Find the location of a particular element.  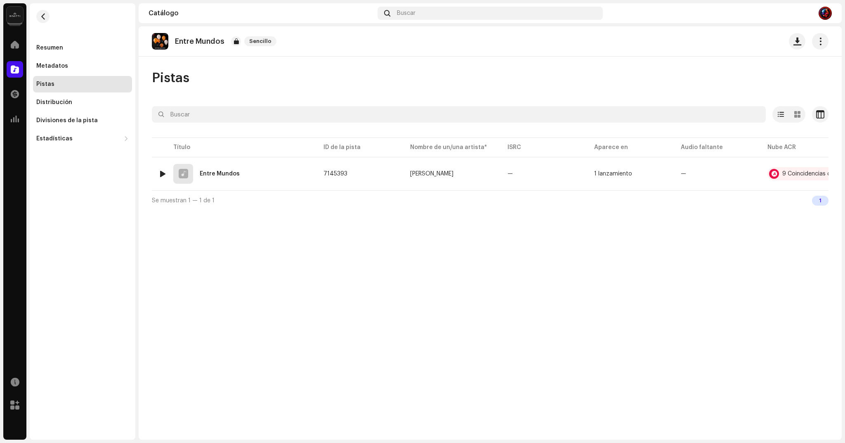

re-m-nav-item: Pistas is located at coordinates (82, 84).